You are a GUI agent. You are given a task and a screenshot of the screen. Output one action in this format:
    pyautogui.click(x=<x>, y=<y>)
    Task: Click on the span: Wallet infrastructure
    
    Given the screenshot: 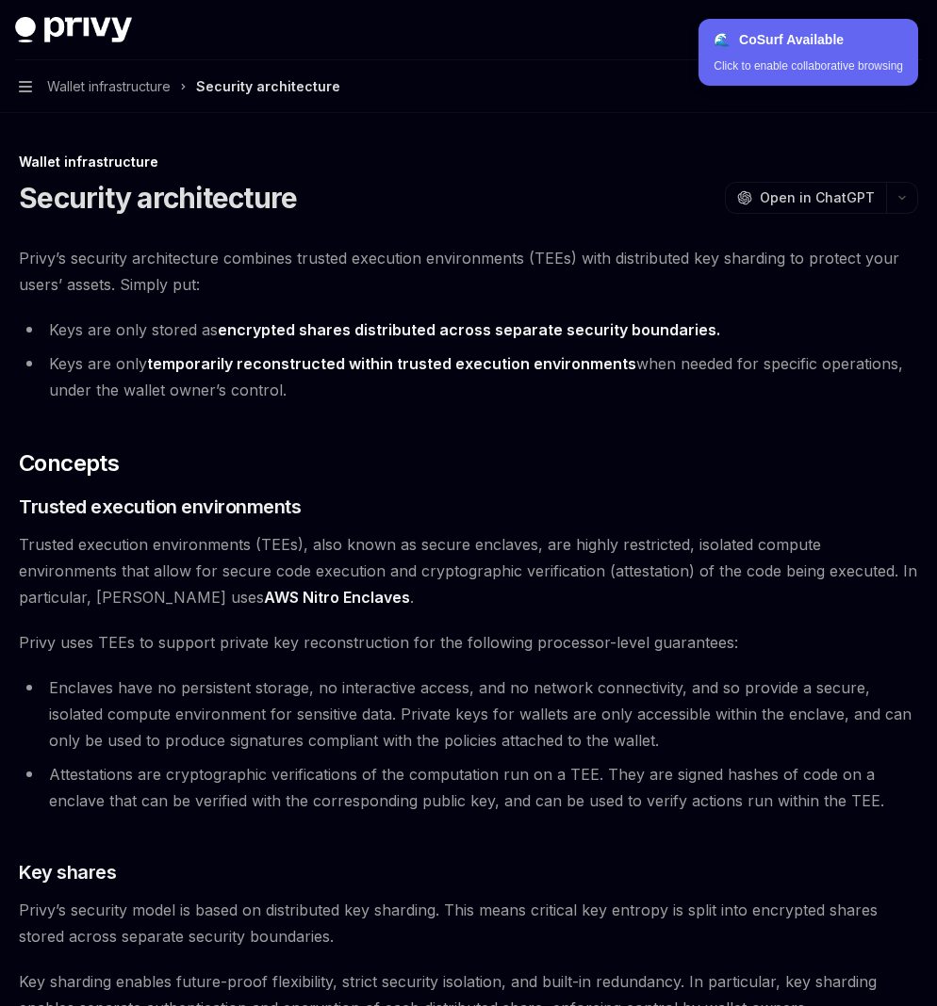 What is the action you would take?
    pyautogui.click(x=108, y=87)
    